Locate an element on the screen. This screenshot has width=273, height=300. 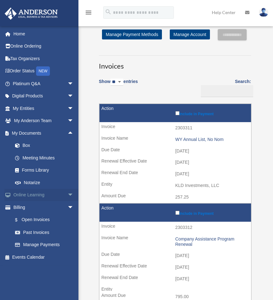
a: Online Learningarrow_drop_down is located at coordinates (44, 195).